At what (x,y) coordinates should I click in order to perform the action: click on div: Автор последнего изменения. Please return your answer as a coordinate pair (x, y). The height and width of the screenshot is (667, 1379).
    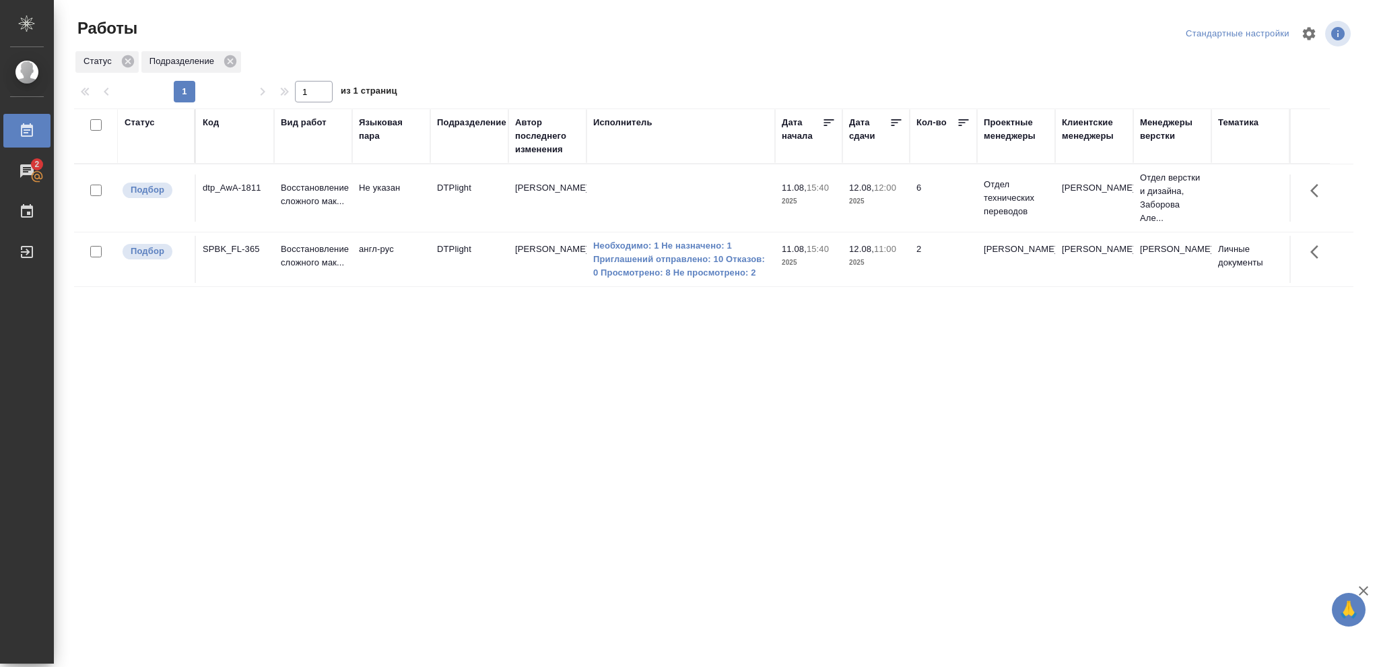
    Looking at the image, I should click on (547, 136).